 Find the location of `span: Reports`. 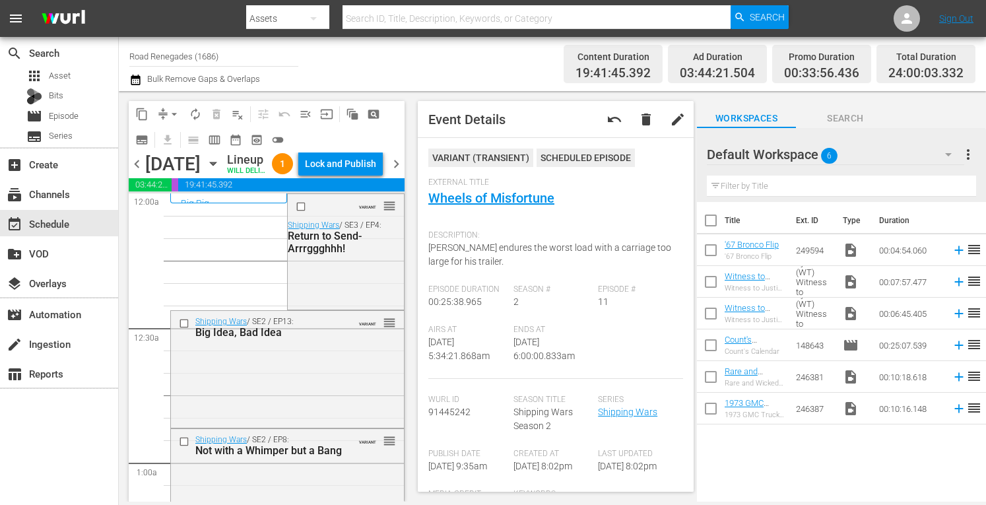

span: Reports is located at coordinates (15, 374).